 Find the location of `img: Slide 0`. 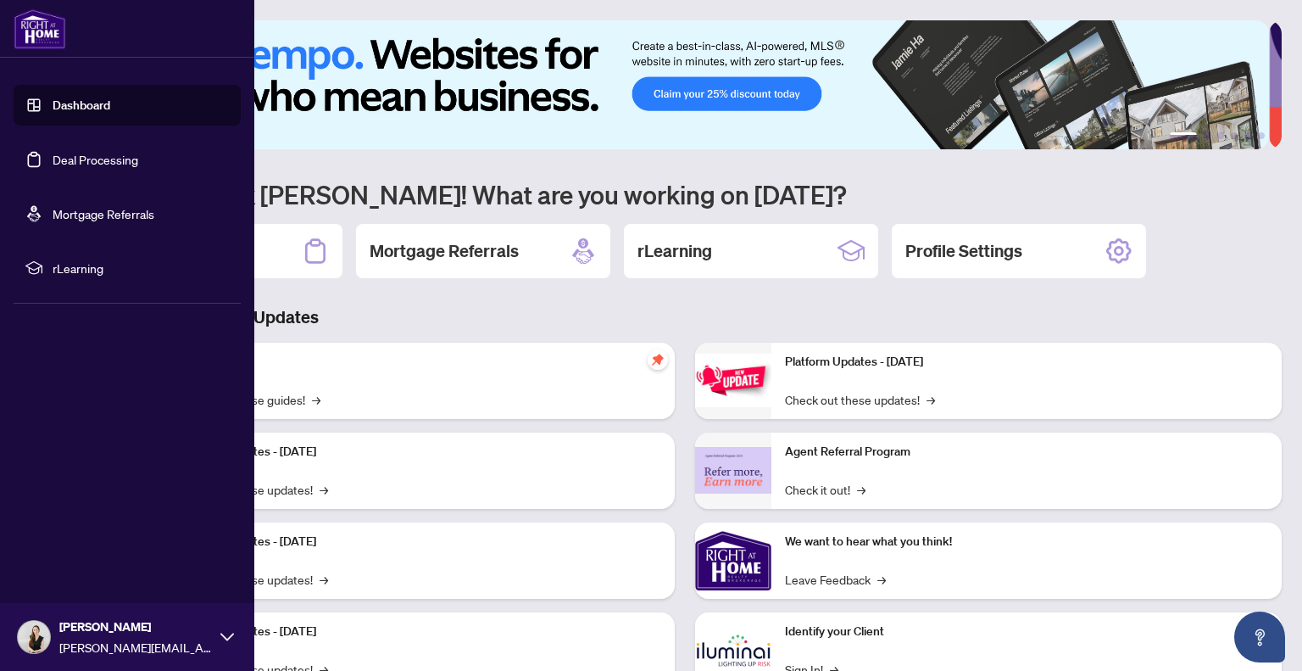

img: Slide 0 is located at coordinates (678, 85).